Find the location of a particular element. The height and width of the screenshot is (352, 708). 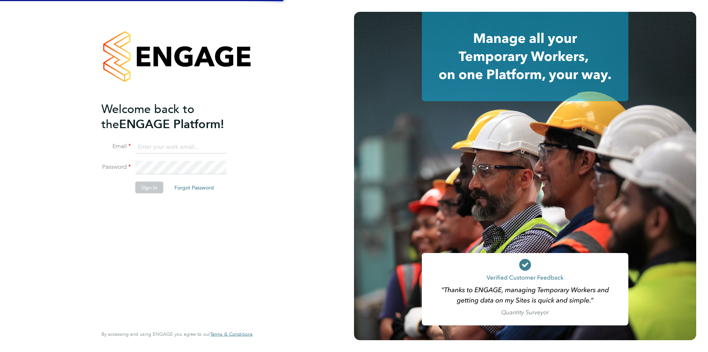

span: Terms & Conditions is located at coordinates (231, 334).